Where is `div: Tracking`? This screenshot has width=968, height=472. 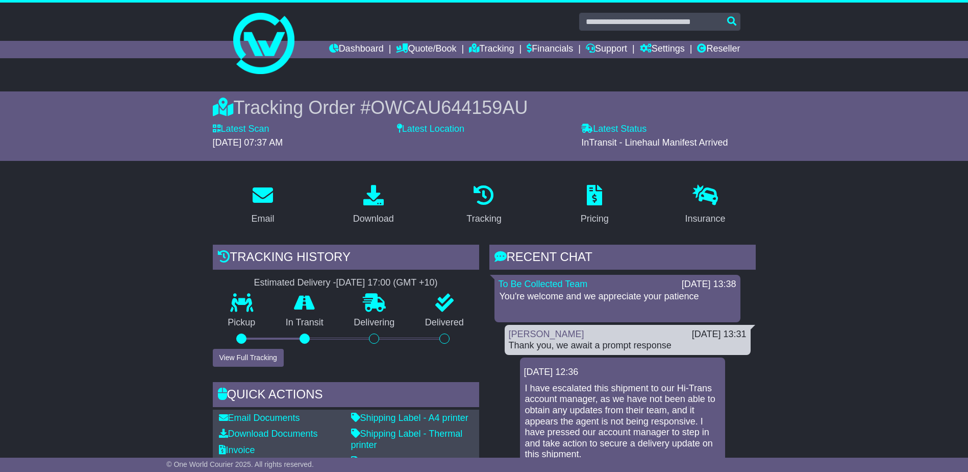
div: Tracking is located at coordinates (484, 218).